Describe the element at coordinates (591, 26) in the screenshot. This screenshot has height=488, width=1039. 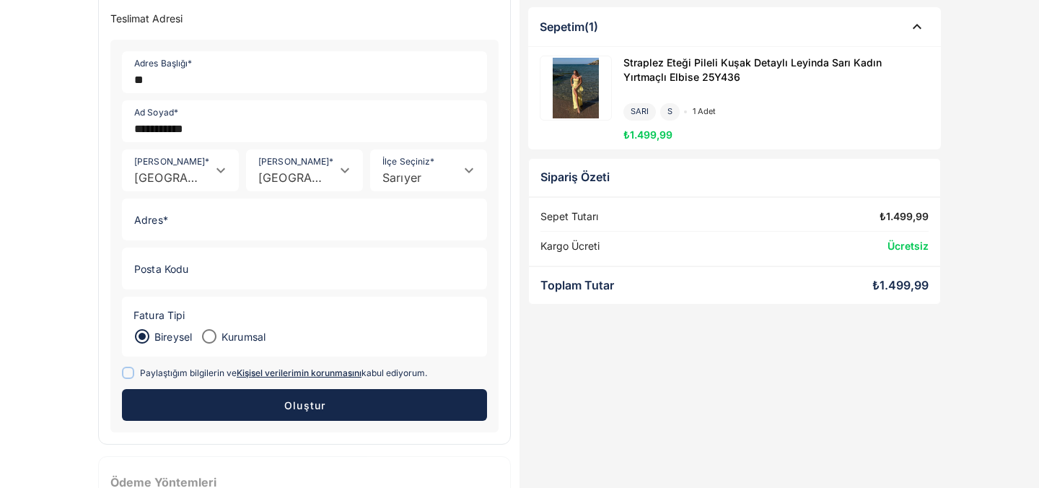
I see `span: (1)` at that location.